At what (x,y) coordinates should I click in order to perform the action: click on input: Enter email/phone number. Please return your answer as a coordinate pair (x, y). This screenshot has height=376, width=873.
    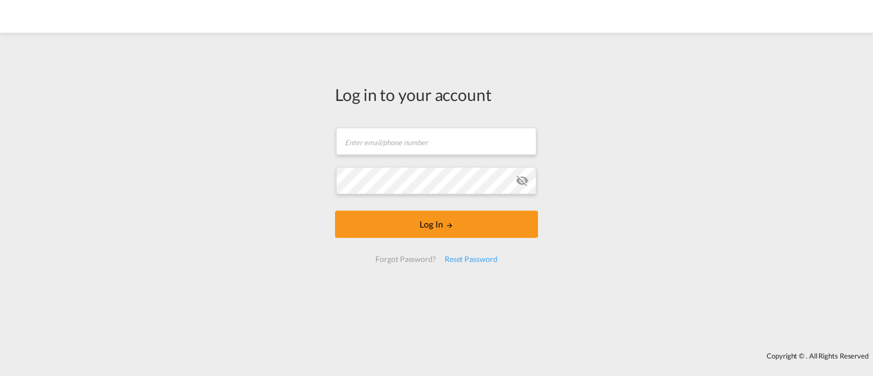
    Looking at the image, I should click on (436, 141).